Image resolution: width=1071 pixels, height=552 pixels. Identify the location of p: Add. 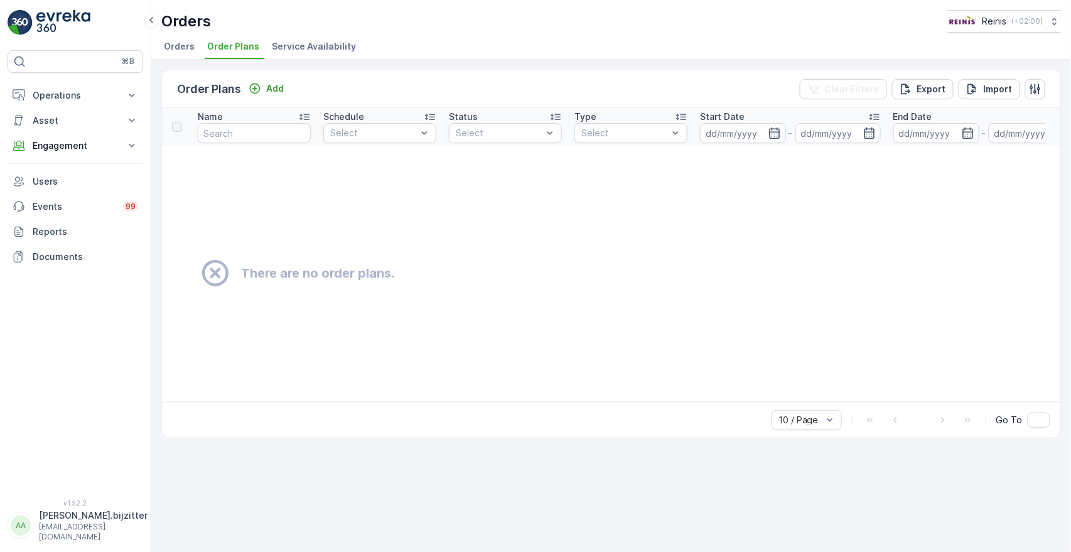
(275, 89).